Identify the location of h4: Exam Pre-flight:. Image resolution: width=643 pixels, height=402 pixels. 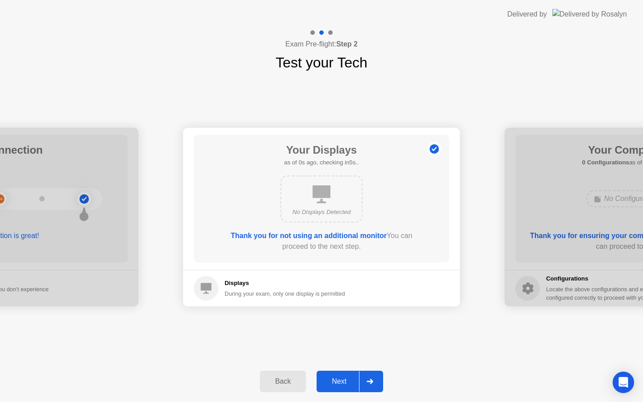
(322, 44).